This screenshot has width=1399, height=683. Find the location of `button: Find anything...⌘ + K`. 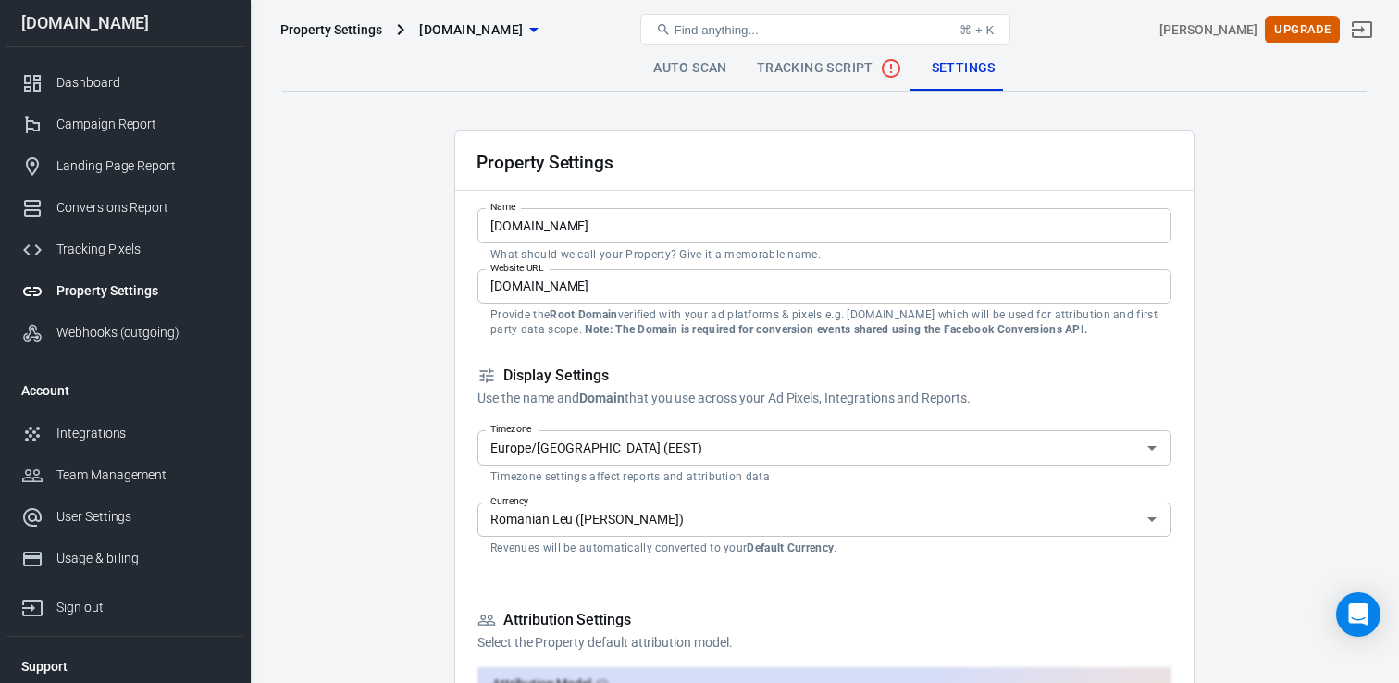

button: Find anything...⌘ + K is located at coordinates (825, 30).